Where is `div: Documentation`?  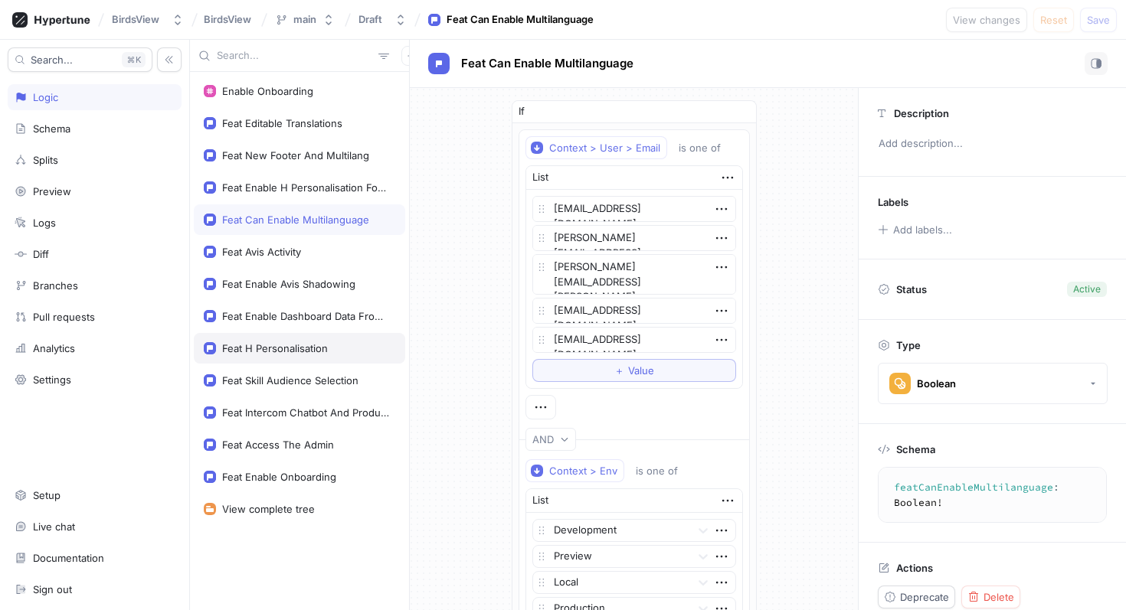
div: Documentation is located at coordinates (68, 558).